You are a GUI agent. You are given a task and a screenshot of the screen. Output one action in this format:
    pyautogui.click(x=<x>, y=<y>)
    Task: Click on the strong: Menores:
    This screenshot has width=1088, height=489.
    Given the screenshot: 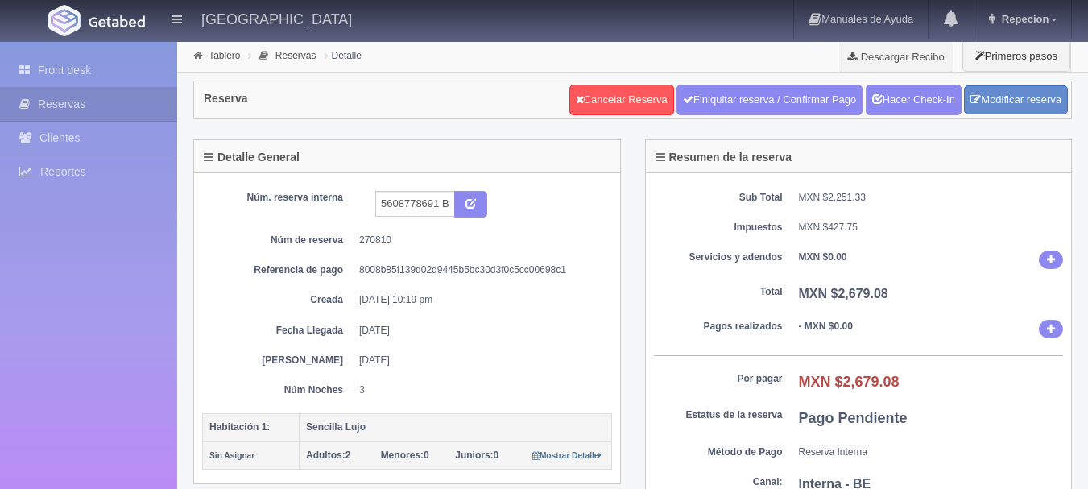 What is the action you would take?
    pyautogui.click(x=402, y=455)
    